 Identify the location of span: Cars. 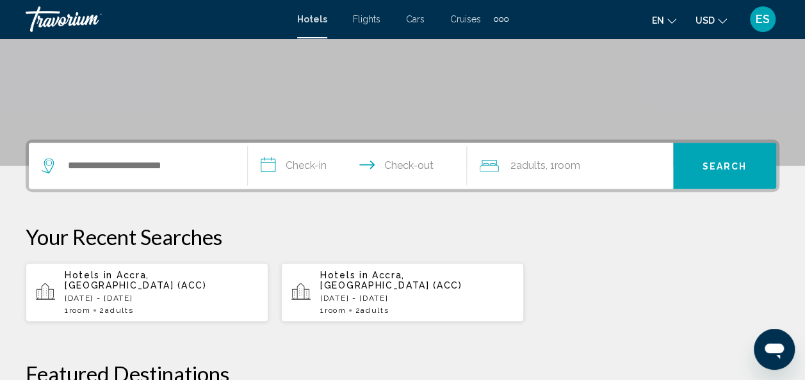
(415, 19).